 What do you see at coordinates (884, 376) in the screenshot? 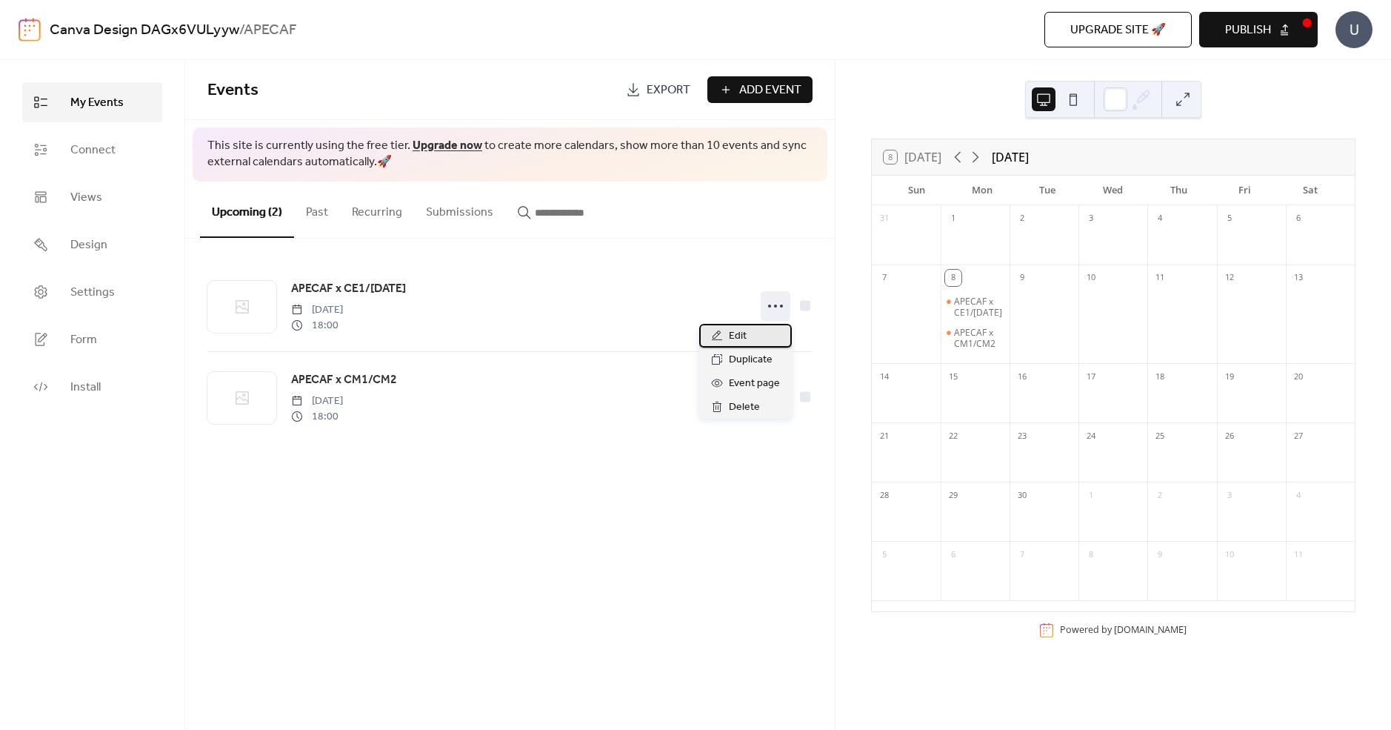
I see `div: 14` at bounding box center [884, 376].